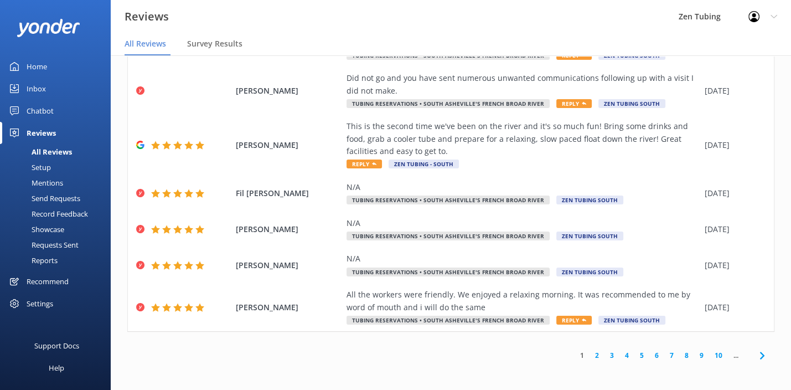  Describe the element at coordinates (523, 301) in the screenshot. I see `div: All the workers were friendly. We enjoyed a relaxing morning. It was recommended to me by word of...` at that location.